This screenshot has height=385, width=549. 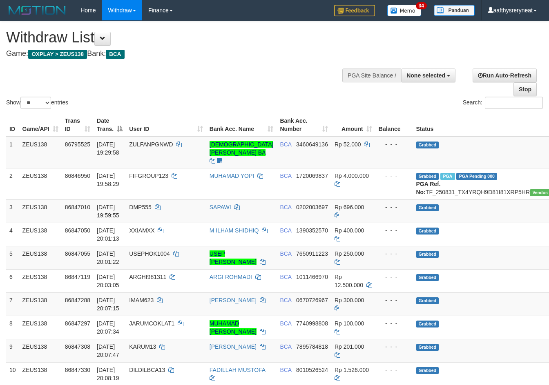 What do you see at coordinates (476, 176) in the screenshot?
I see `span: PGA Pending` at bounding box center [476, 176].